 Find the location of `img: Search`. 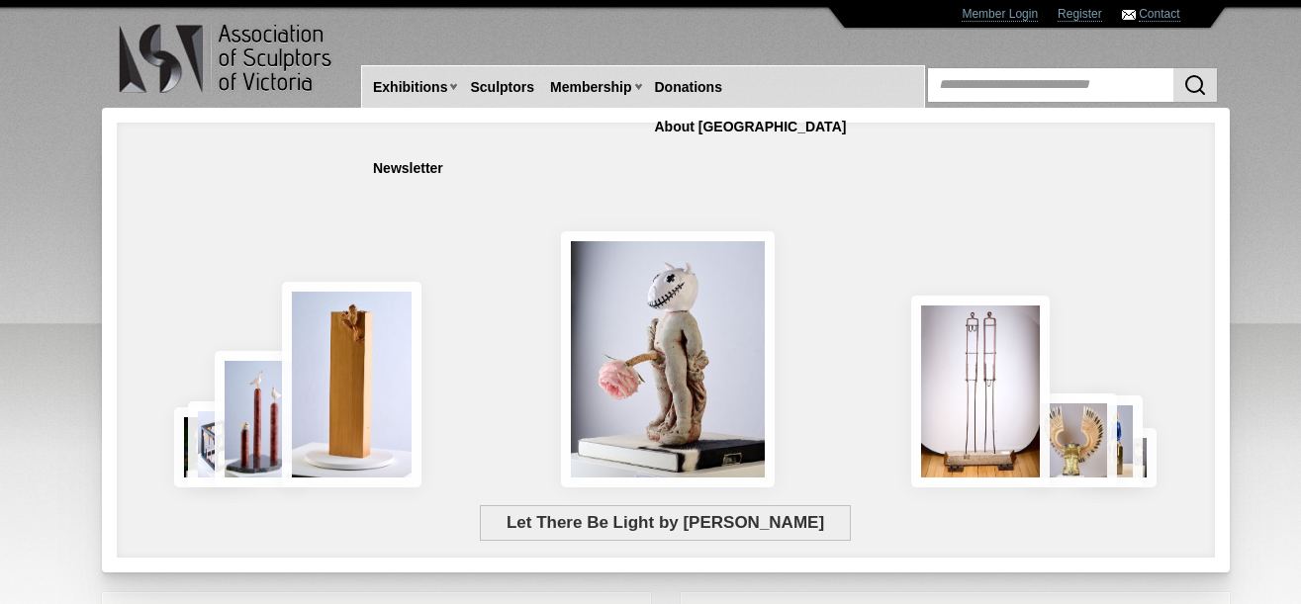

img: Search is located at coordinates (1195, 85).